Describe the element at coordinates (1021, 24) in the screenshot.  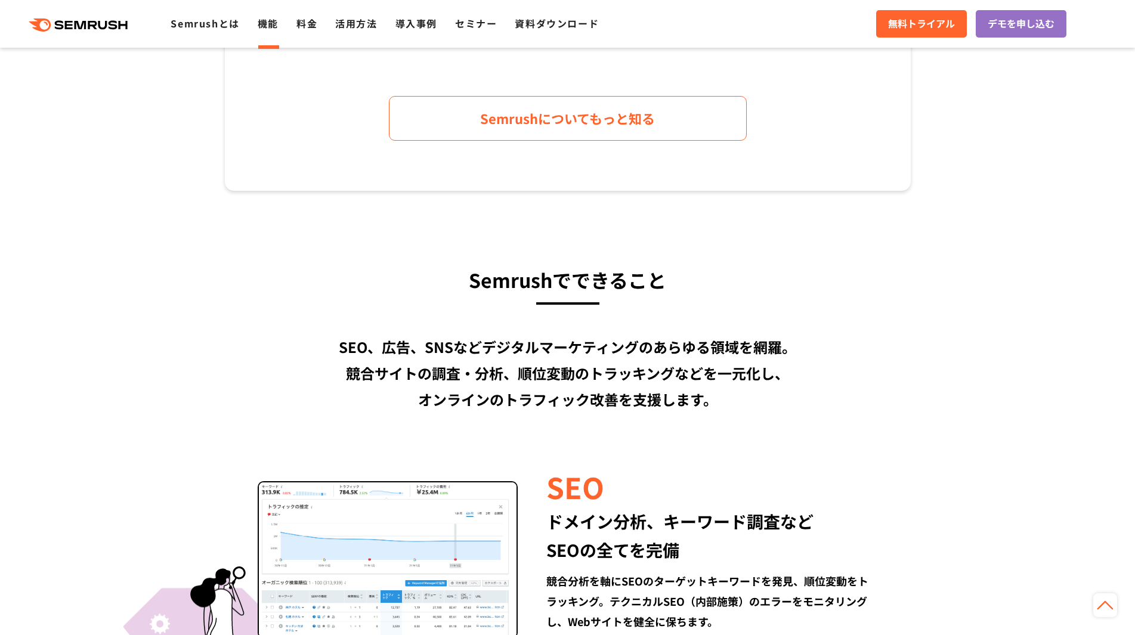
I see `span: デモを申し込む` at that location.